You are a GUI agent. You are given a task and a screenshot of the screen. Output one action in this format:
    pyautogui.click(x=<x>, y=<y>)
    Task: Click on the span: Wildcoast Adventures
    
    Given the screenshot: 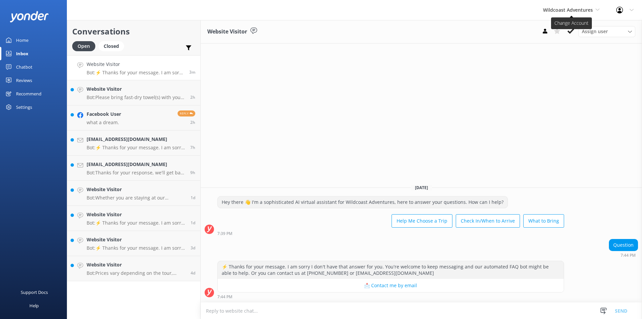 What is the action you would take?
    pyautogui.click(x=568, y=10)
    